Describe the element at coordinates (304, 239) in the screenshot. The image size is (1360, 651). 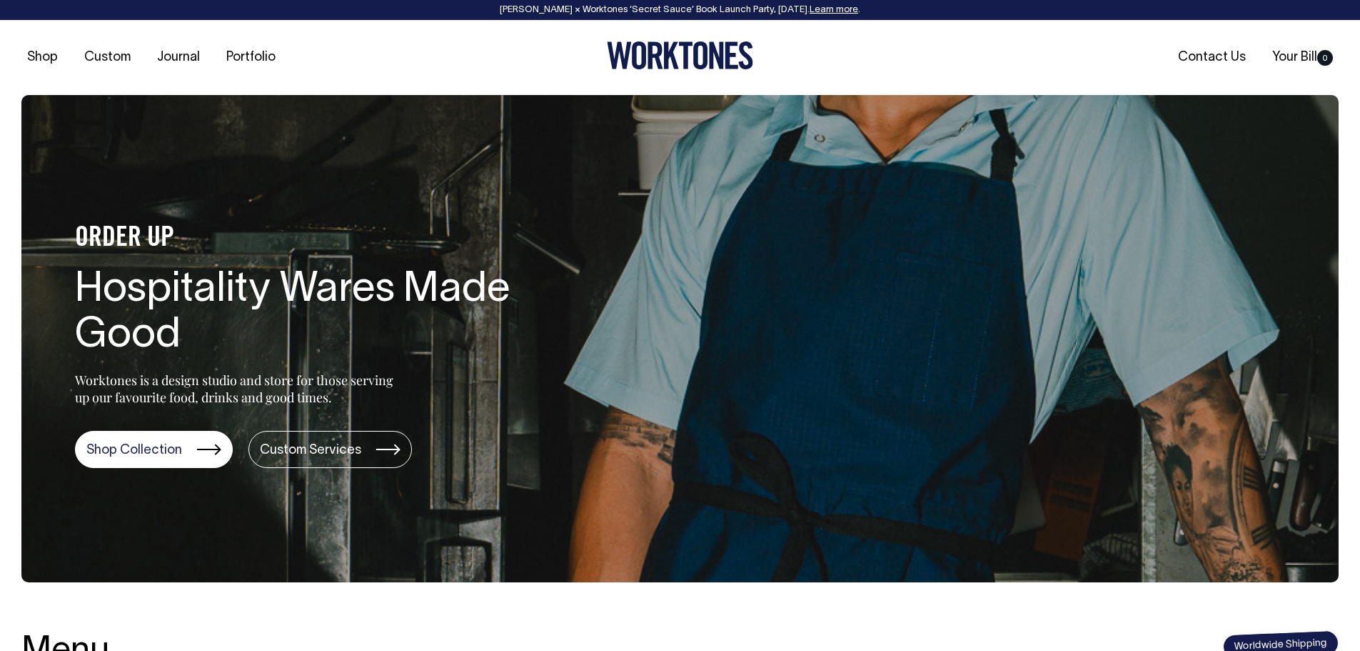
I see `h4: ORDER UP` at that location.